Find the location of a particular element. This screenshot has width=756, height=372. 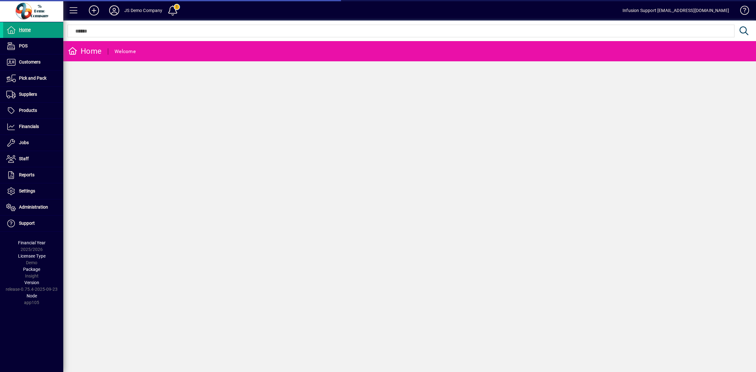

button: Profile is located at coordinates (114, 10).